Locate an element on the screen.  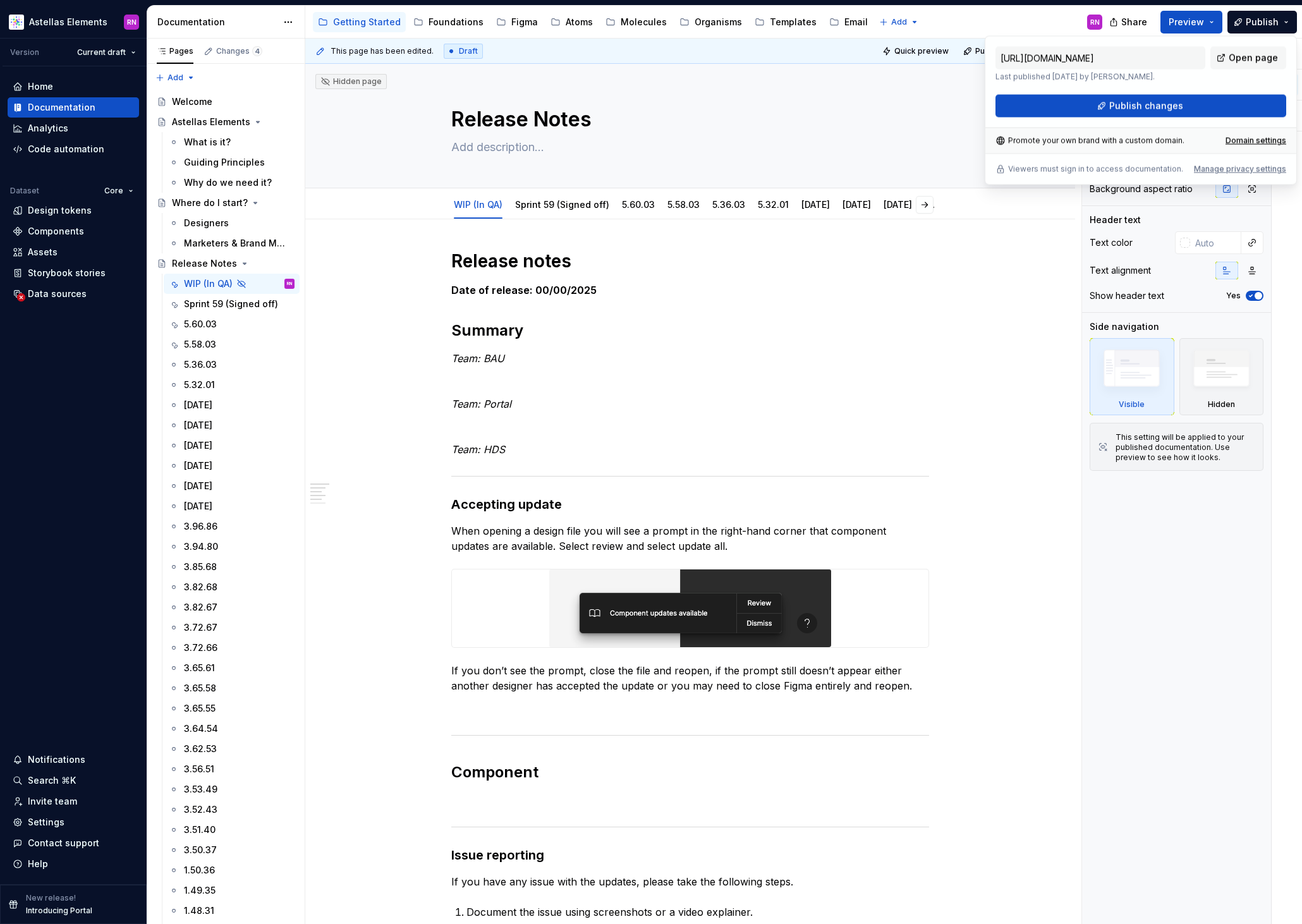
div: Manage privacy settings is located at coordinates (1240, 170).